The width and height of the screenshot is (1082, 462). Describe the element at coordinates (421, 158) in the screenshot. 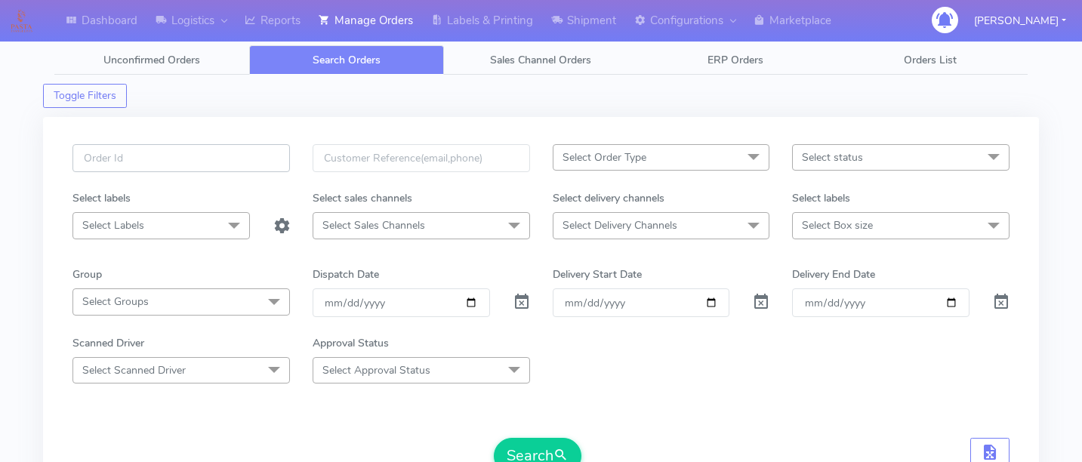

I see `input: Customer Reference(email,phone)` at that location.